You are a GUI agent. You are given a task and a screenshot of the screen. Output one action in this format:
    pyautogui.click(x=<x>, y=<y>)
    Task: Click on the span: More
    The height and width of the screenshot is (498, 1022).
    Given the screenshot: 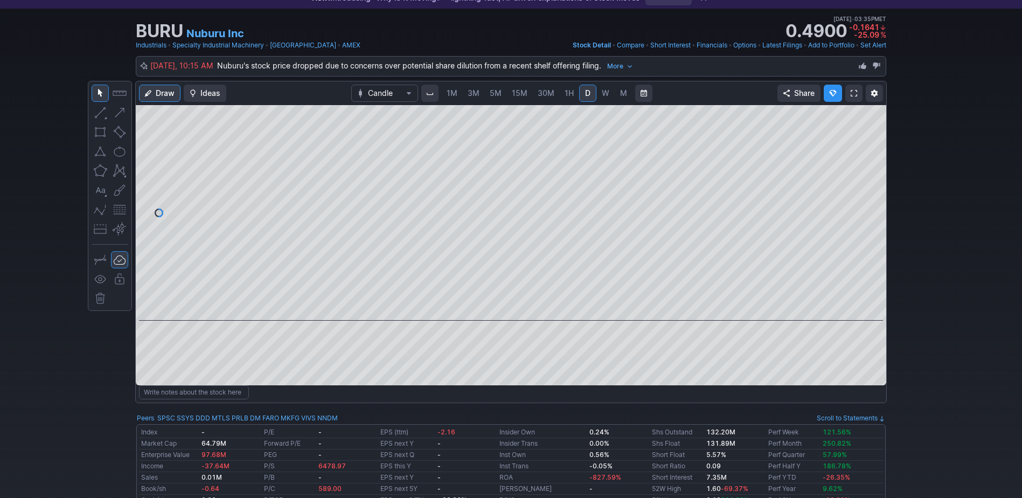 What is the action you would take?
    pyautogui.click(x=615, y=66)
    